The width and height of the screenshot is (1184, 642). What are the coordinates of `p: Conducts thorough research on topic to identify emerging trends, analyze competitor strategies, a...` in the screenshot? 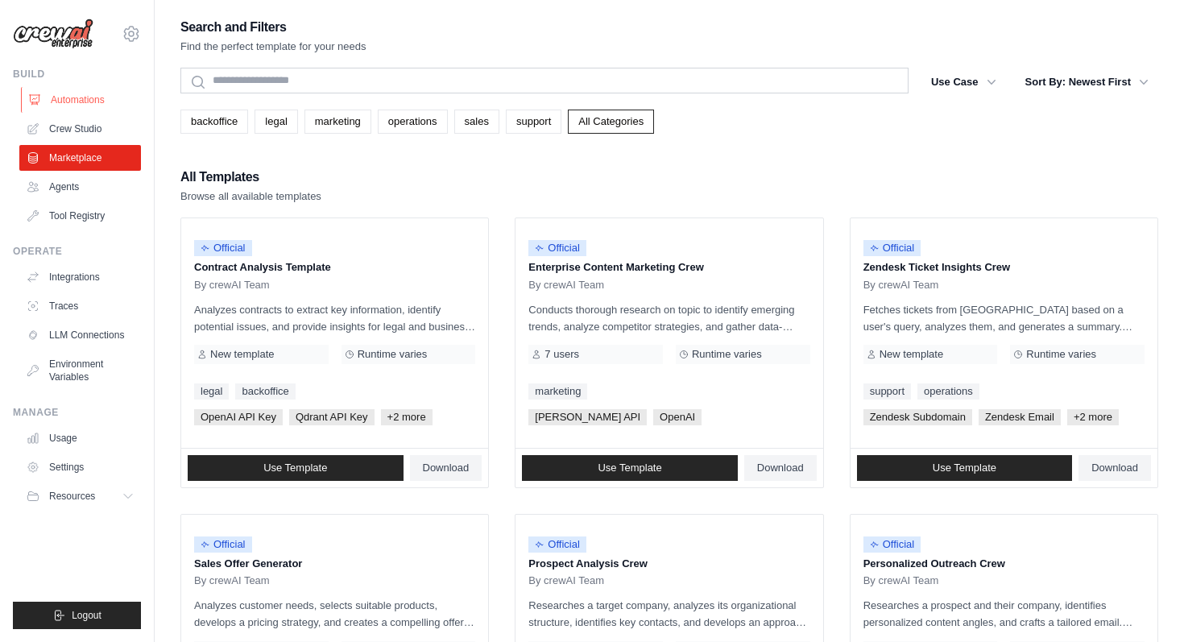 It's located at (669, 318).